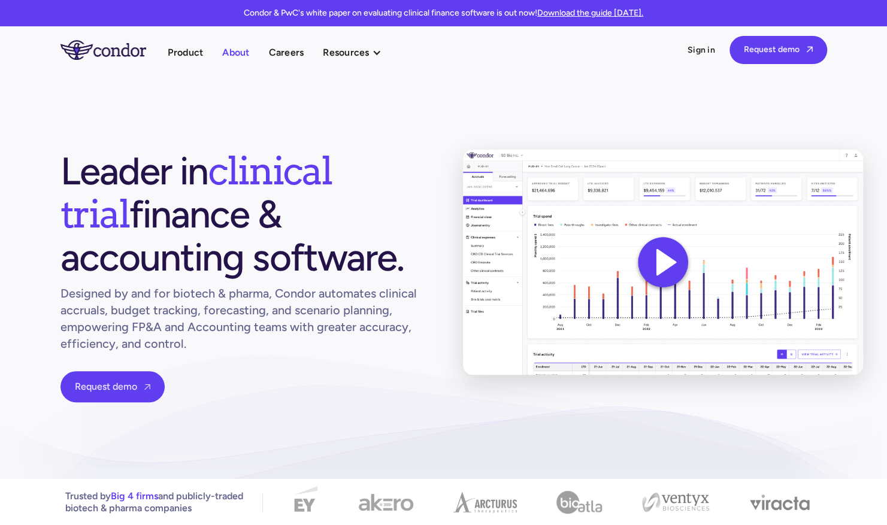 This screenshot has height=525, width=887. What do you see at coordinates (242, 214) in the screenshot?
I see `h1: Leader in finance & accounting software.` at bounding box center [242, 214].